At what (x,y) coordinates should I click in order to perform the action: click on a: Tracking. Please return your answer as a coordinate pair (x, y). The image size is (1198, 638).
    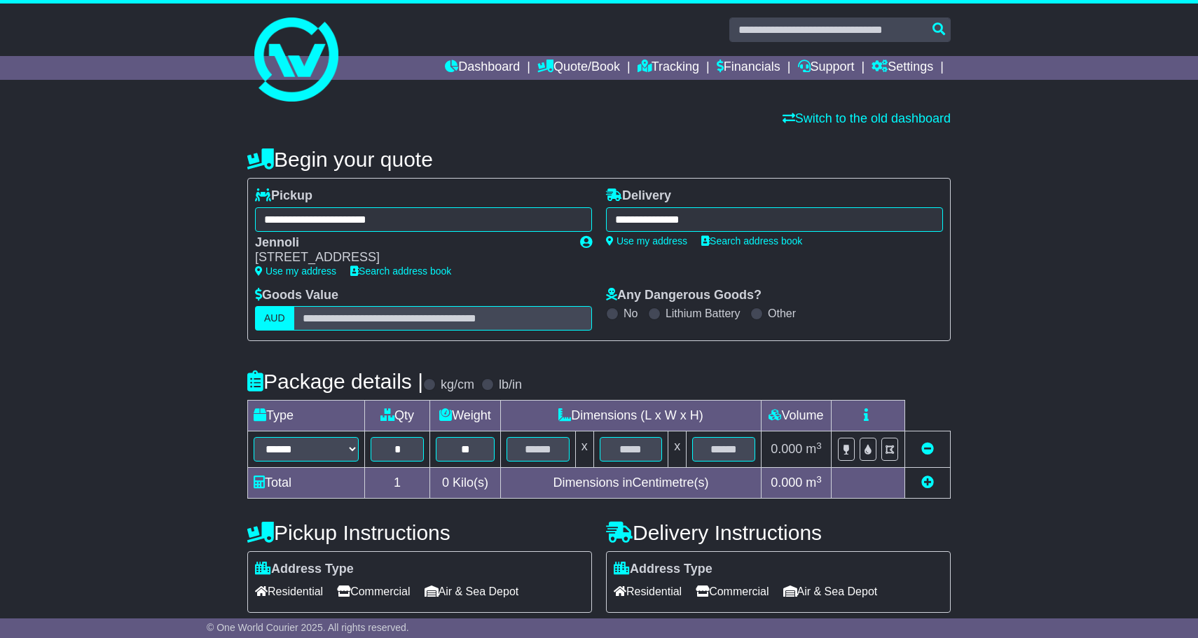
    Looking at the image, I should click on (668, 68).